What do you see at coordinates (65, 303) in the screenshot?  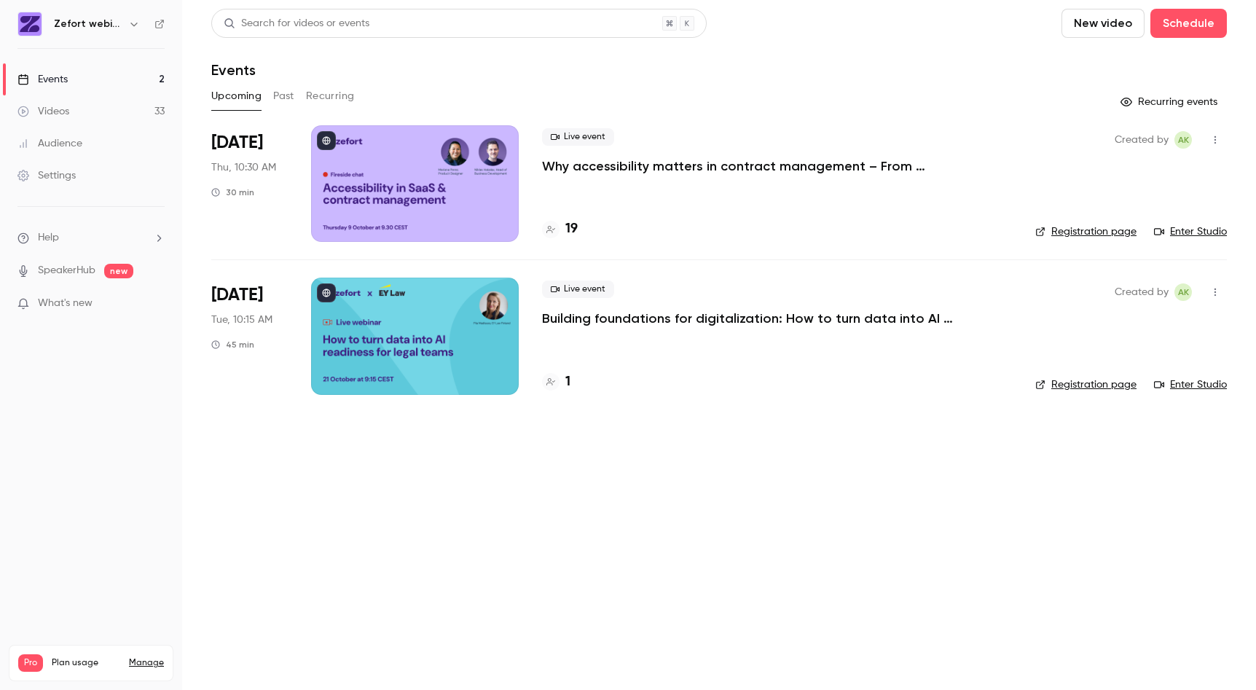 I see `span: What's new` at bounding box center [65, 303].